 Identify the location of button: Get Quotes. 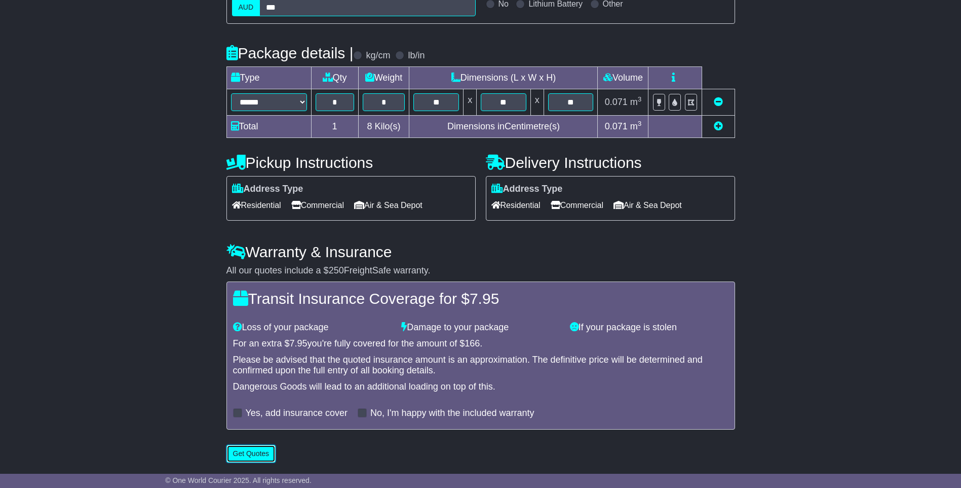
(251, 453).